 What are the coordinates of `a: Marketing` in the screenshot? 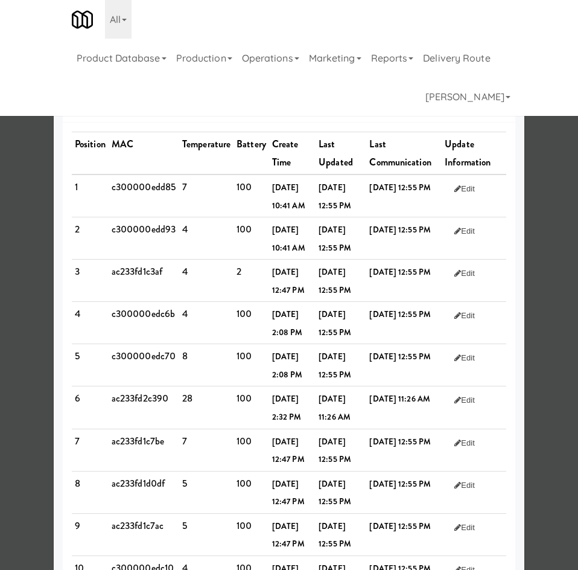 It's located at (335, 58).